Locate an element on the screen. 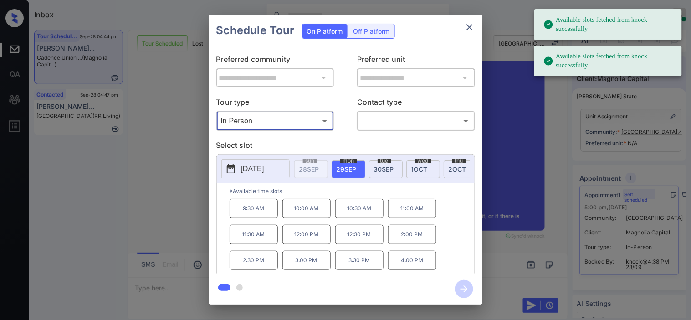  span: 2 OCT is located at coordinates (457, 169).